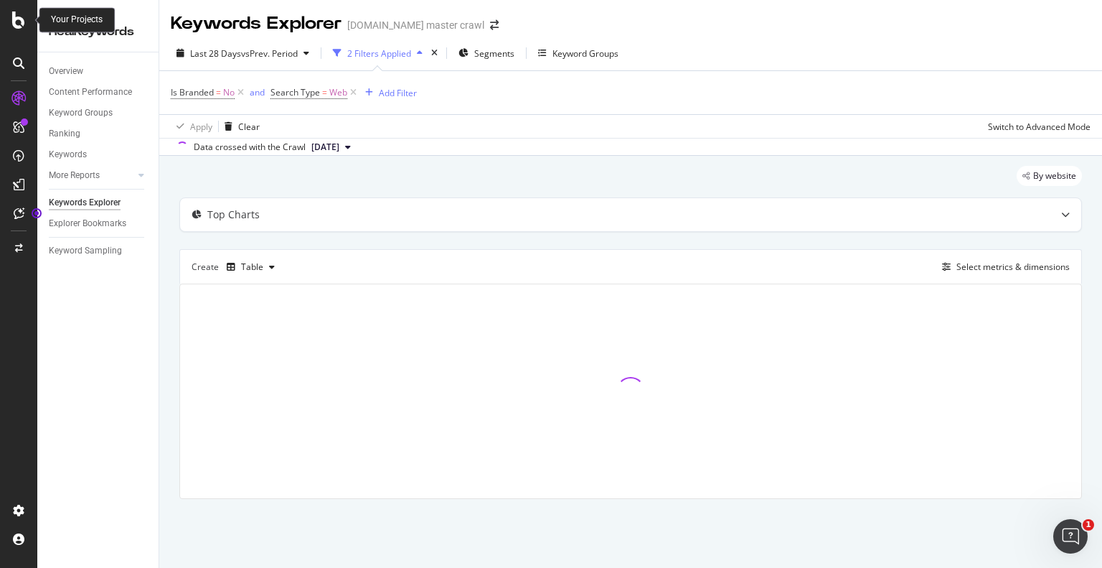 The height and width of the screenshot is (568, 1102). Describe the element at coordinates (252, 267) in the screenshot. I see `div: Table` at that location.